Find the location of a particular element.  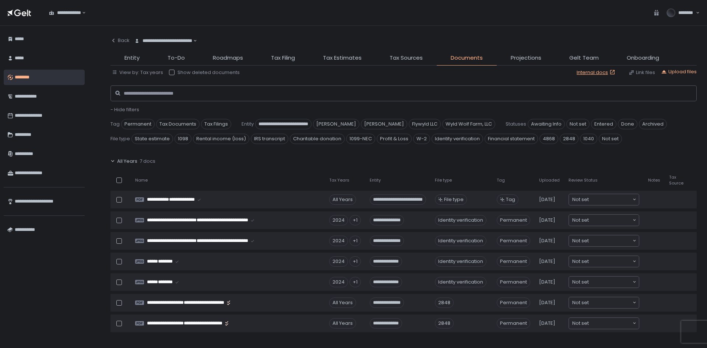

div: Back is located at coordinates (120, 40).